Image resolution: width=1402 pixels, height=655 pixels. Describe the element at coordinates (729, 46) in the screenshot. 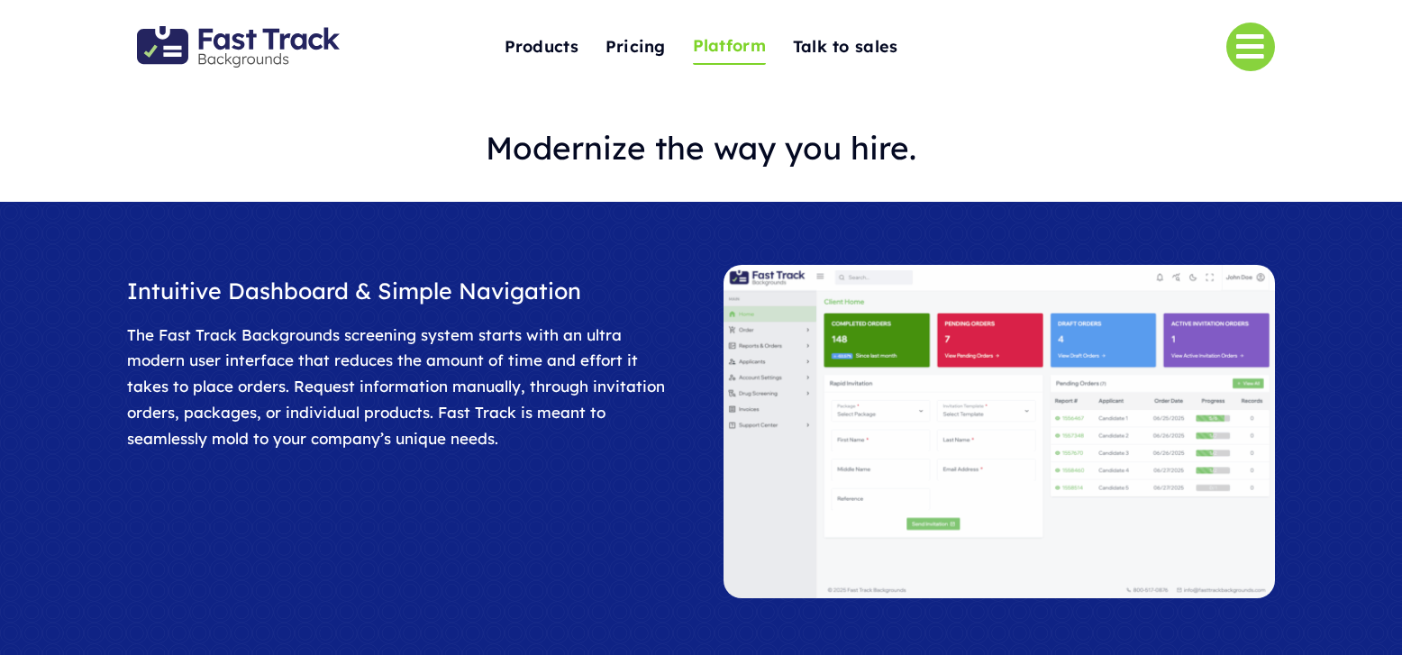

I see `span: Platform` at that location.